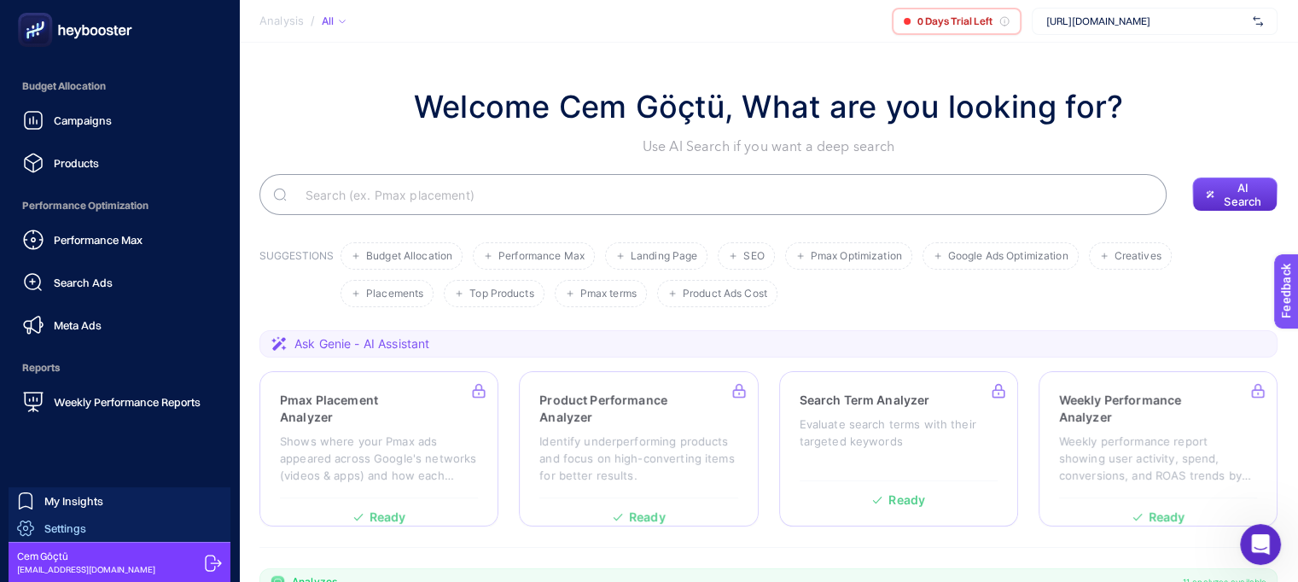 Image resolution: width=1298 pixels, height=582 pixels. What do you see at coordinates (120, 240) in the screenshot?
I see `a: Performance Max` at bounding box center [120, 240].